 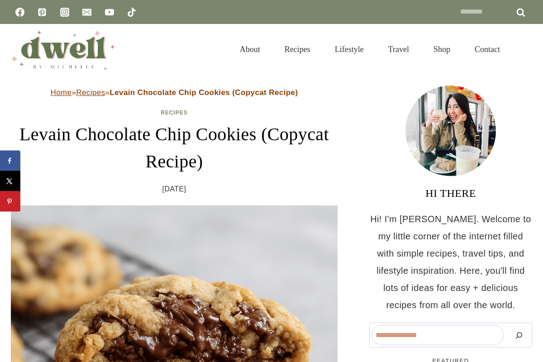 What do you see at coordinates (65, 12) in the screenshot?
I see `a: Instagram` at bounding box center [65, 12].